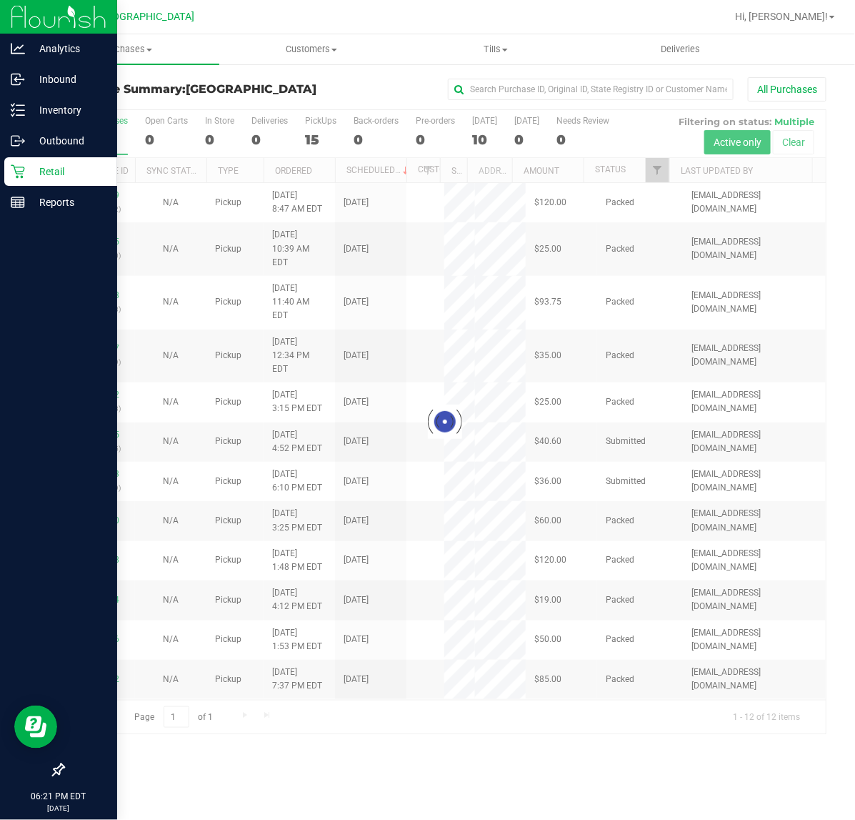  What do you see at coordinates (18, 79) in the screenshot?
I see `inline-svg: Inbound` at bounding box center [18, 79].